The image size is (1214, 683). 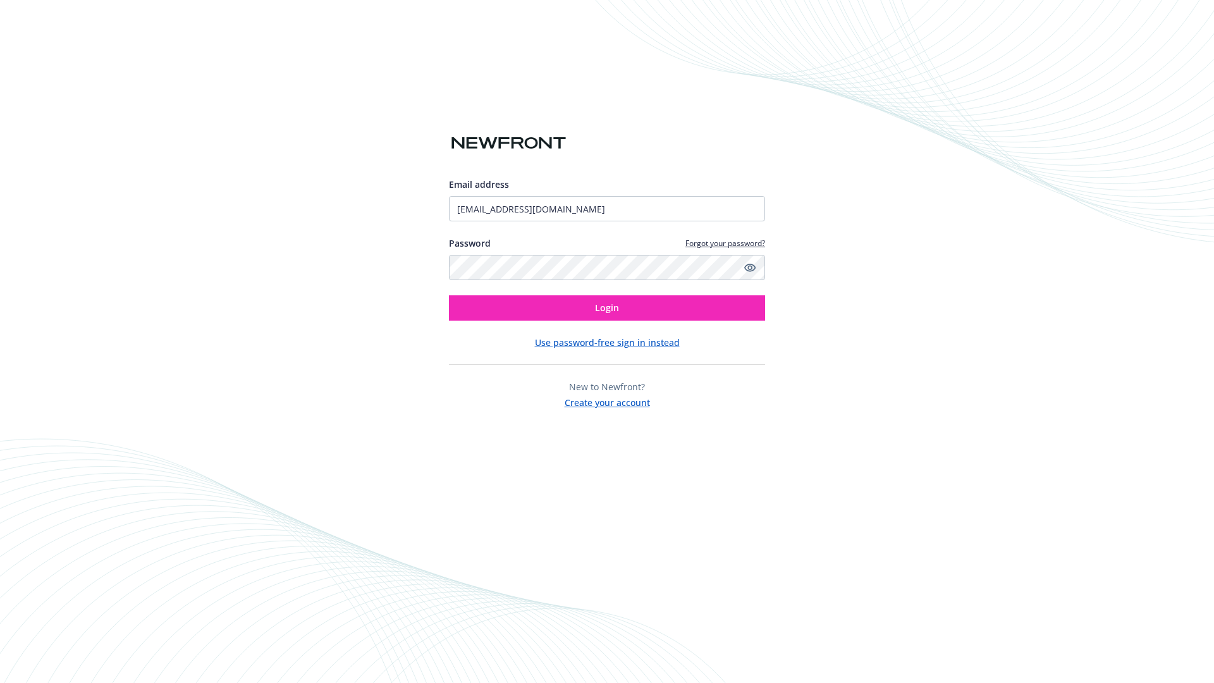 I want to click on a: Show password, so click(x=750, y=267).